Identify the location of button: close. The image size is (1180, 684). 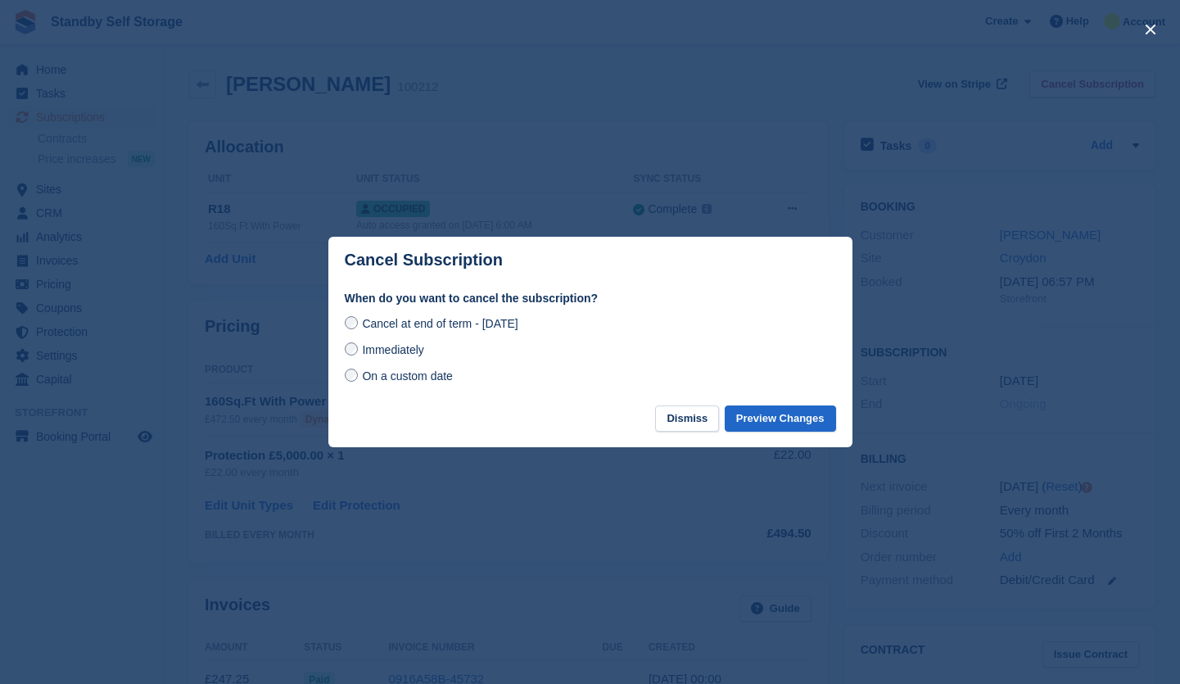
(1151, 29).